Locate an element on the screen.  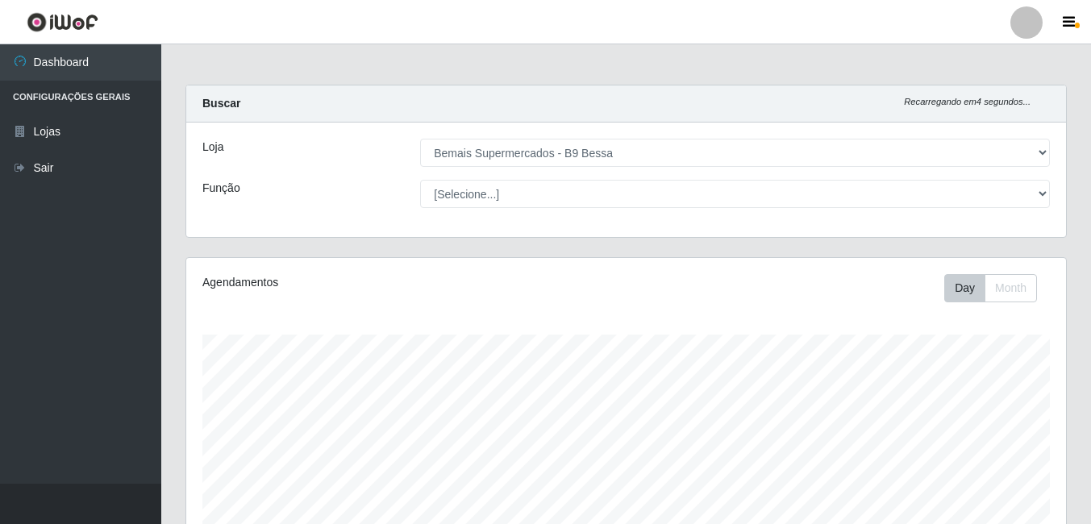
button: Day is located at coordinates (964, 288).